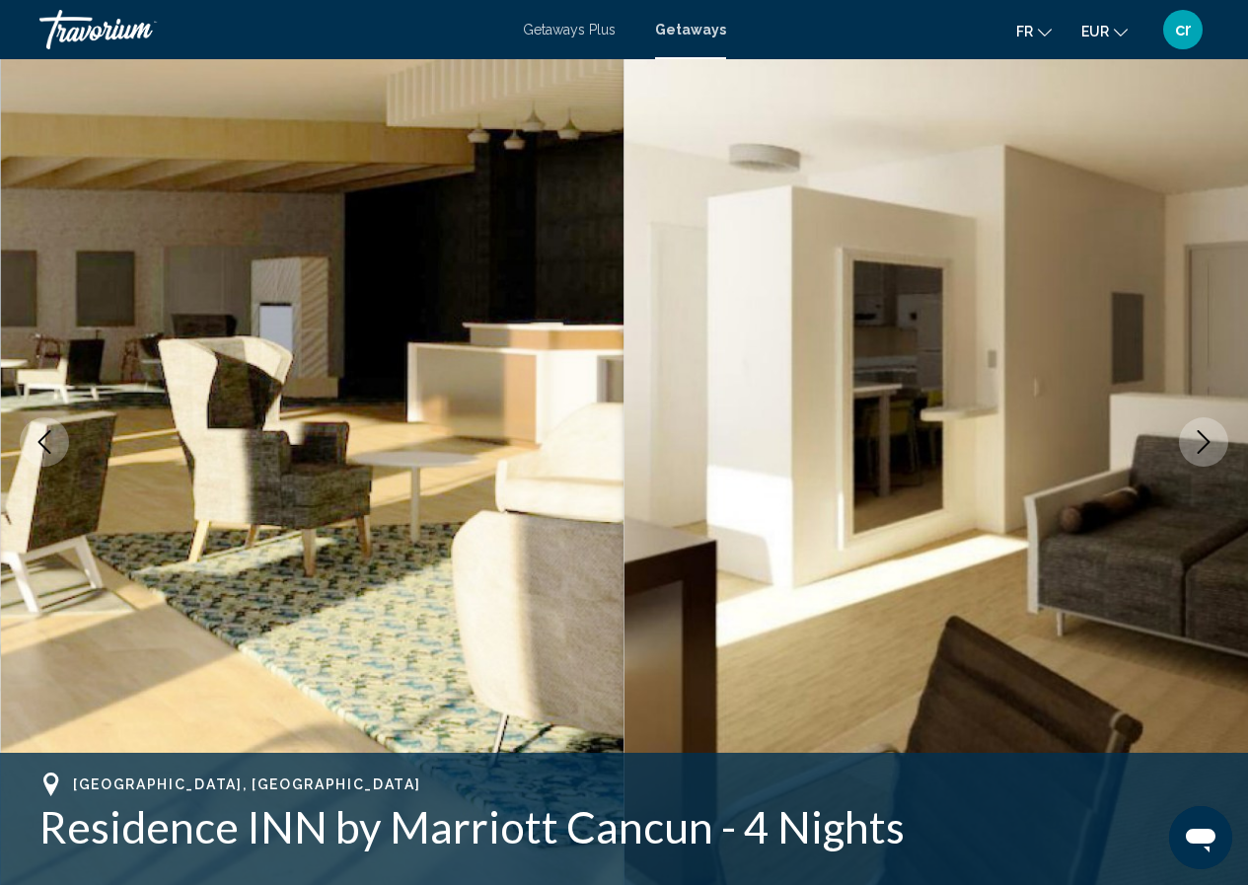  What do you see at coordinates (1183, 30) in the screenshot?
I see `button: User Menu` at bounding box center [1183, 30].